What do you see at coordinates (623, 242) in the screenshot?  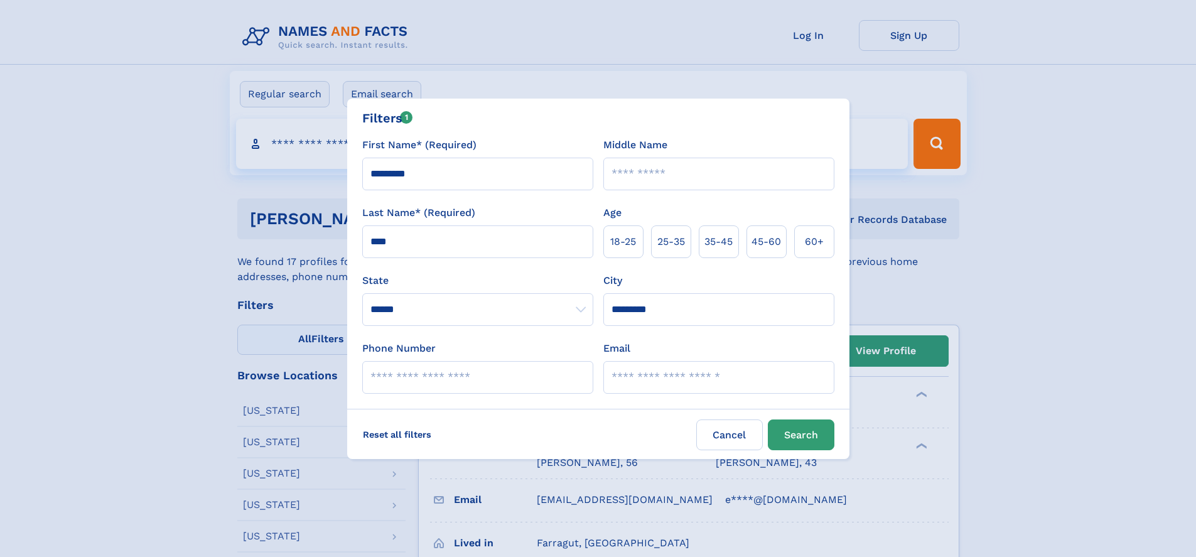 I see `span: 18‑25` at bounding box center [623, 242].